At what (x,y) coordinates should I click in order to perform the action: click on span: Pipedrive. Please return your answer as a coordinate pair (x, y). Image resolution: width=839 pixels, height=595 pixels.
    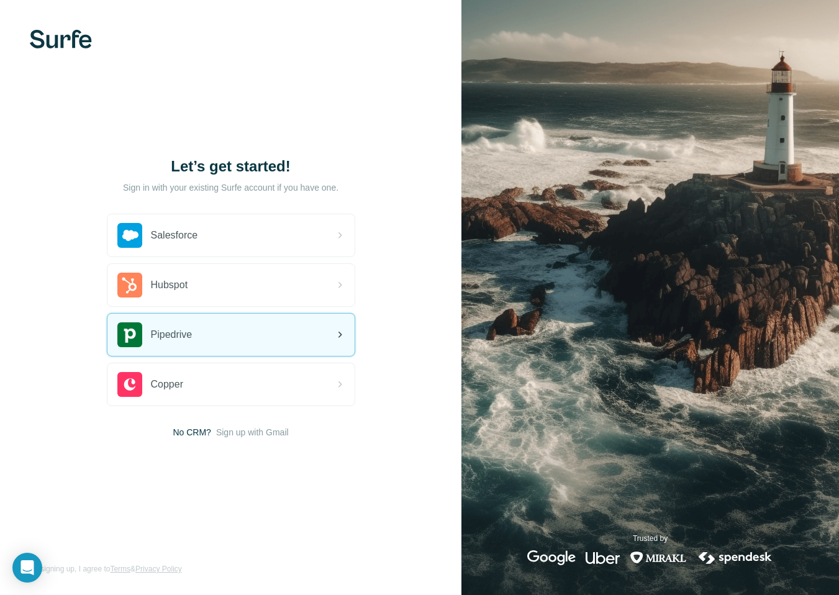
    Looking at the image, I should click on (172, 335).